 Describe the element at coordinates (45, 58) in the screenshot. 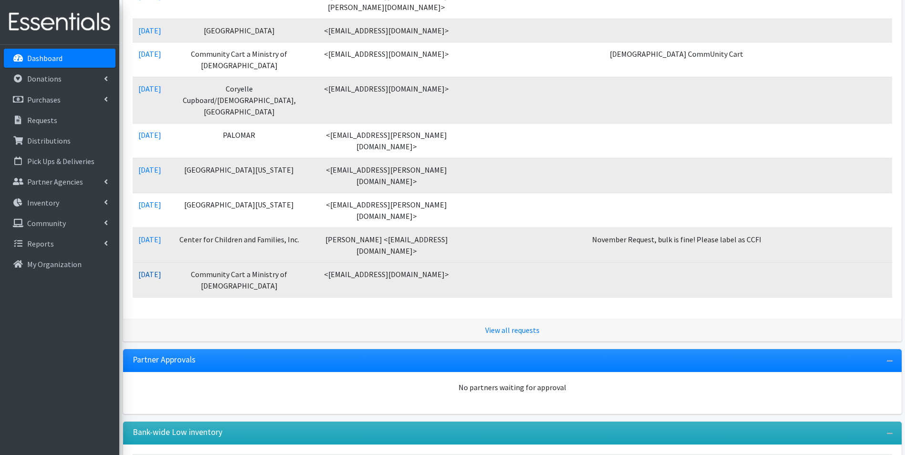

I see `p: Dashboard` at that location.